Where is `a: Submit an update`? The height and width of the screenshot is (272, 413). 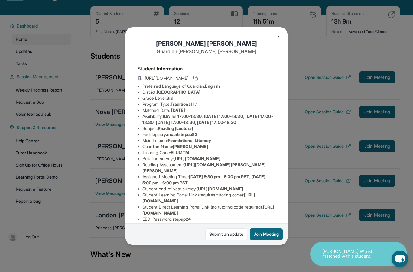 a: Submit an update is located at coordinates (226, 234).